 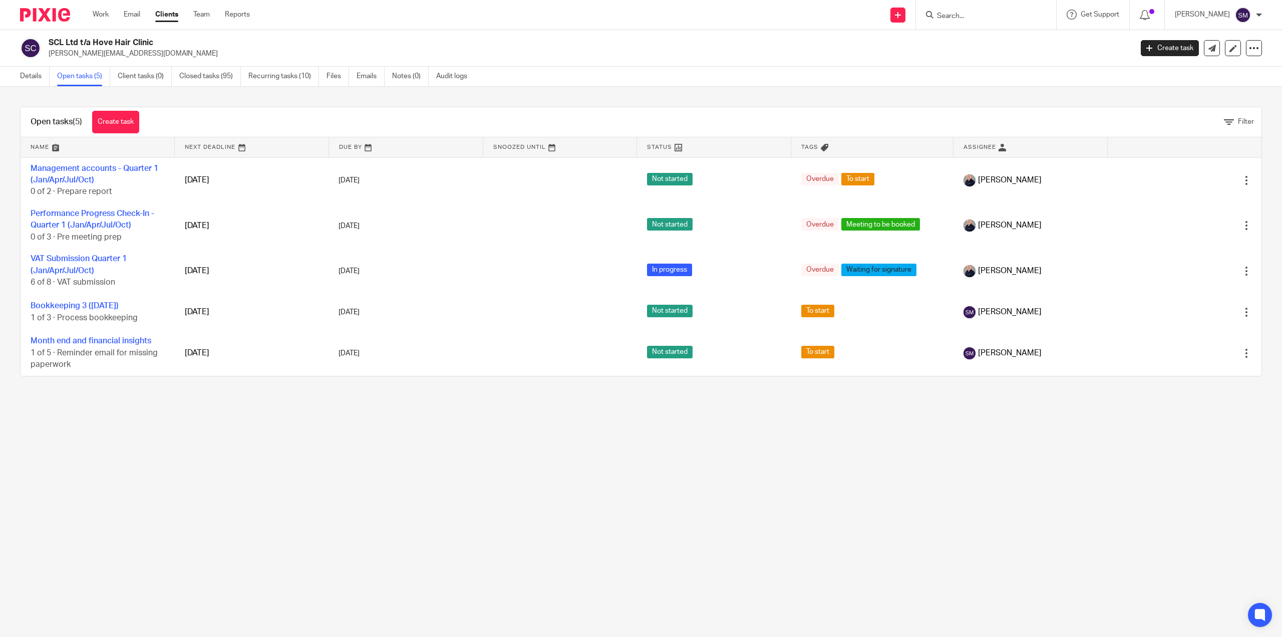 What do you see at coordinates (660, 147) in the screenshot?
I see `span: Status` at bounding box center [660, 147].